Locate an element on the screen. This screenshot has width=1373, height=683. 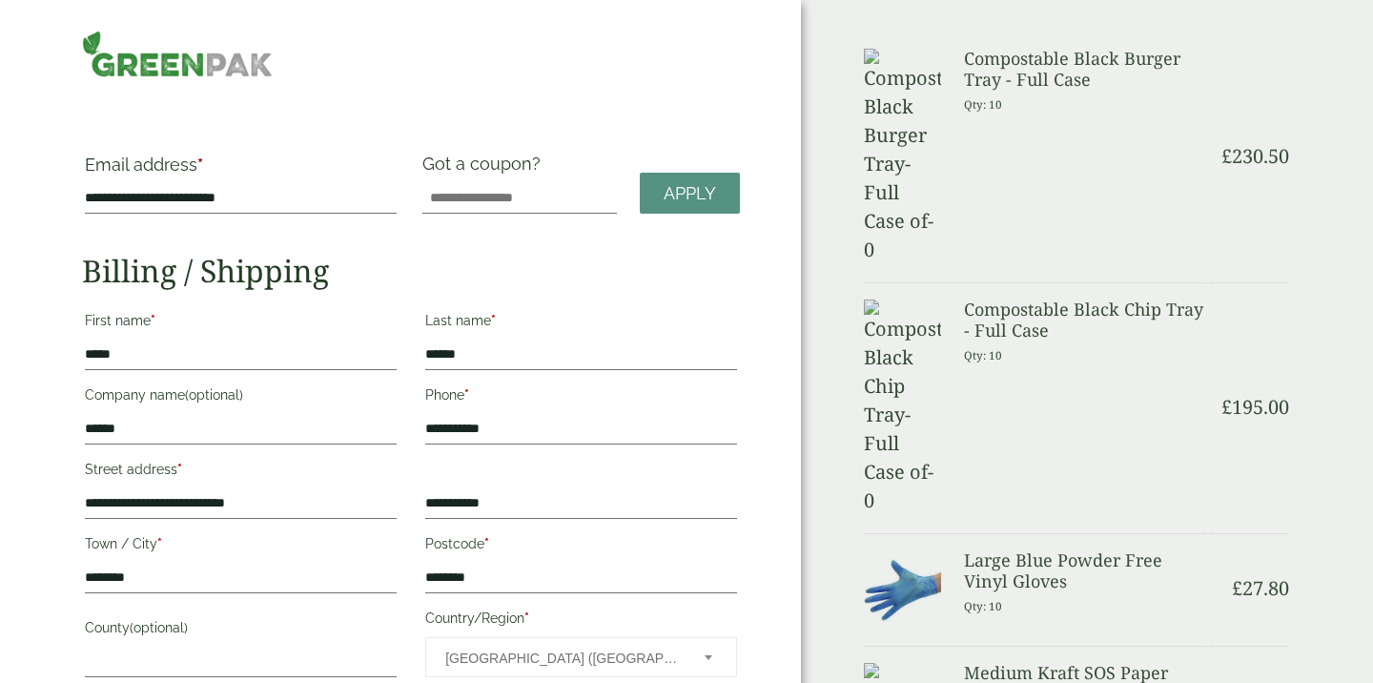
h2: Billing / Shipping is located at coordinates (411, 271).